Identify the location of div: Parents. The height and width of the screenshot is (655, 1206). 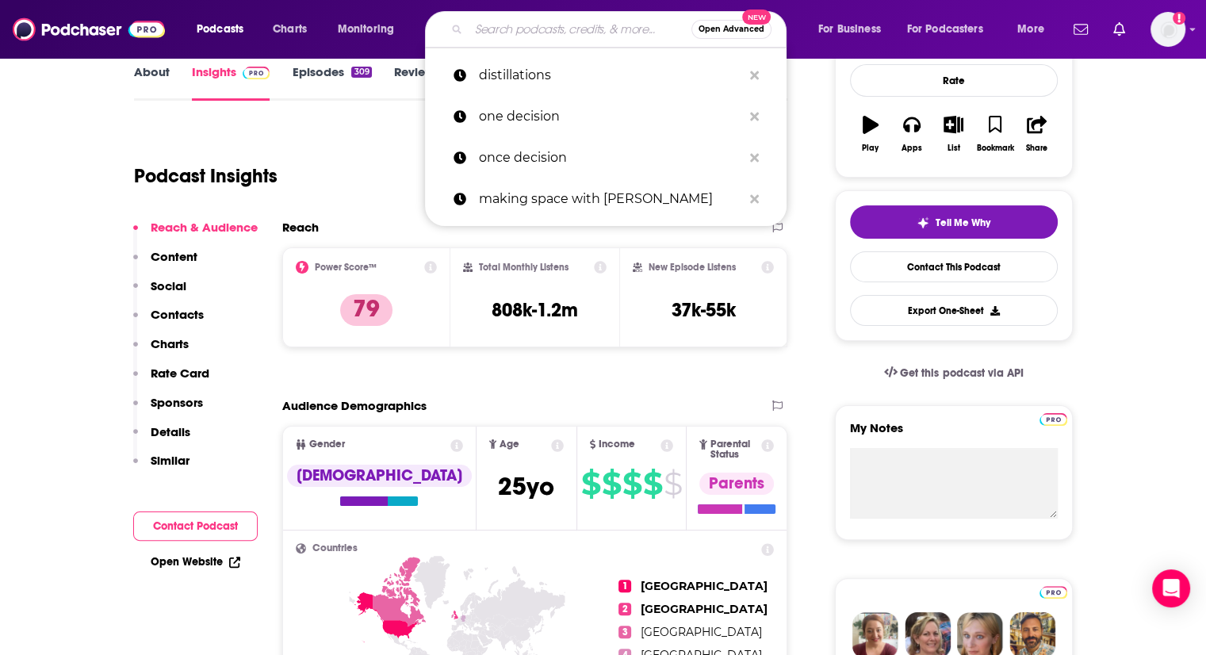
(737, 484).